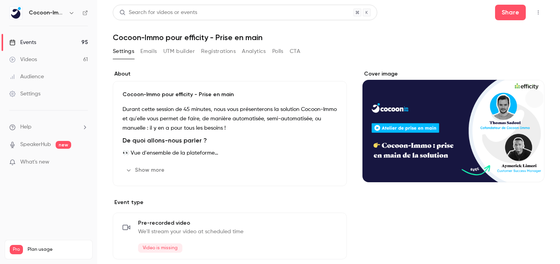 This screenshot has height=264, width=560. I want to click on div: Events, so click(23, 42).